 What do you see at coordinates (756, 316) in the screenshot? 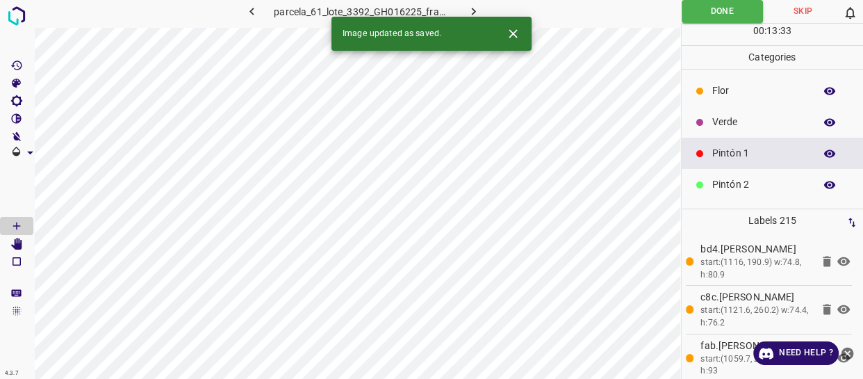
I see `div: start:(1121.6, 260.2) w:74.4, h:76.2` at bounding box center [756, 316].